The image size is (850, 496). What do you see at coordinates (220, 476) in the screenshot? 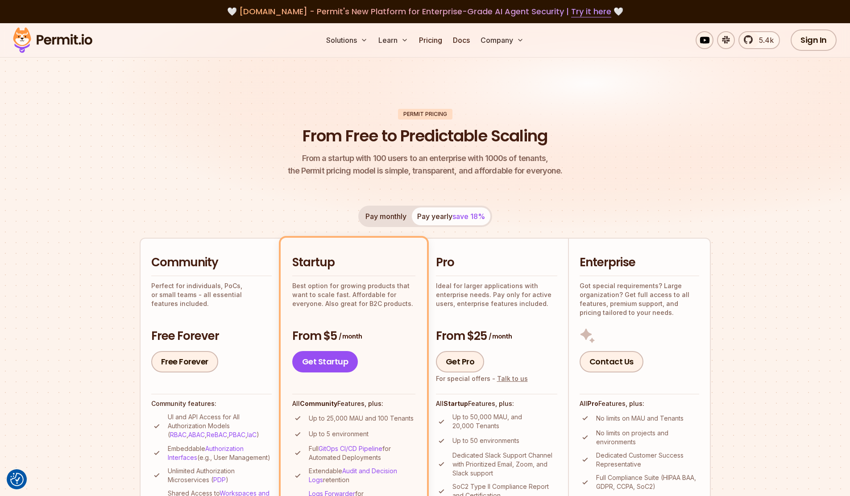
I see `p: Unlimited Authorization Microservices ( )` at bounding box center [220, 476].